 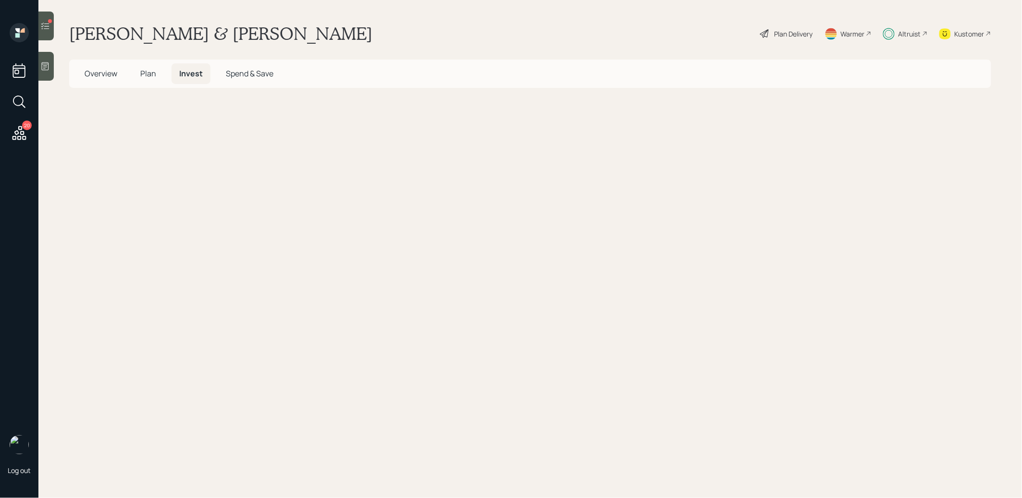 What do you see at coordinates (249, 74) in the screenshot?
I see `span: Spend & Save` at bounding box center [249, 74].